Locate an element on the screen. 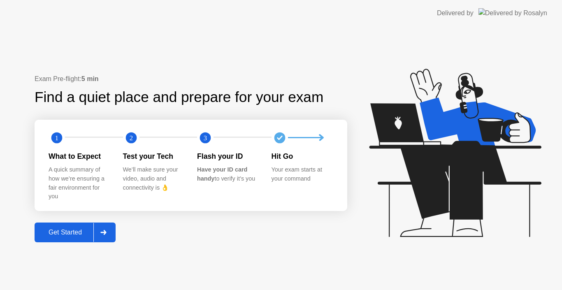  img: Delivered by Rosalyn is located at coordinates (513, 13).